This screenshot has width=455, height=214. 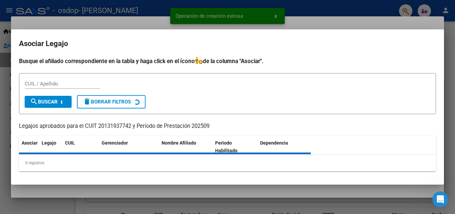 What do you see at coordinates (44, 102) in the screenshot?
I see `span: Buscar` at bounding box center [44, 102].